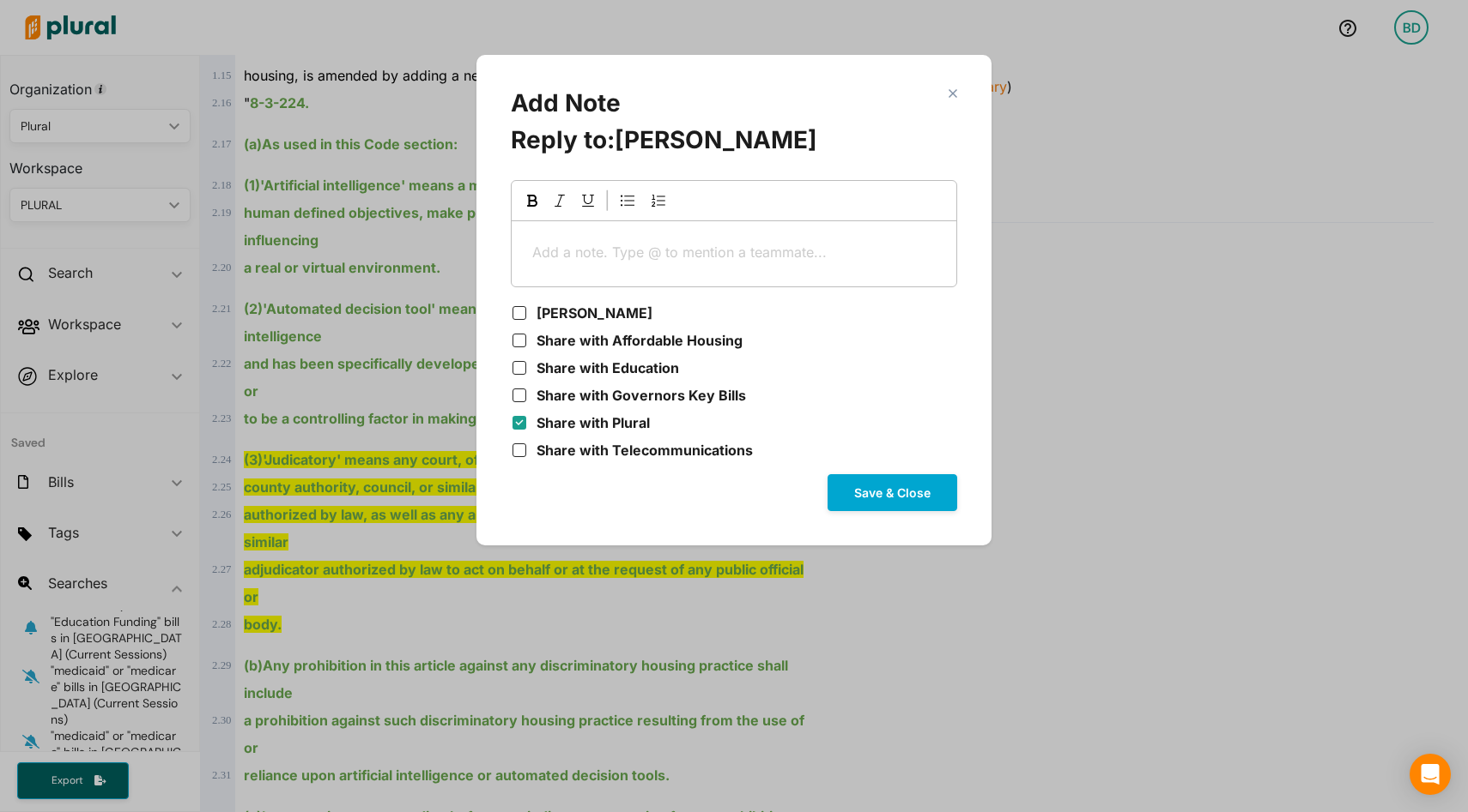 This screenshot has width=1468, height=812. Describe the element at coordinates (645, 450) in the screenshot. I see `label: Share with Telecommunications` at that location.